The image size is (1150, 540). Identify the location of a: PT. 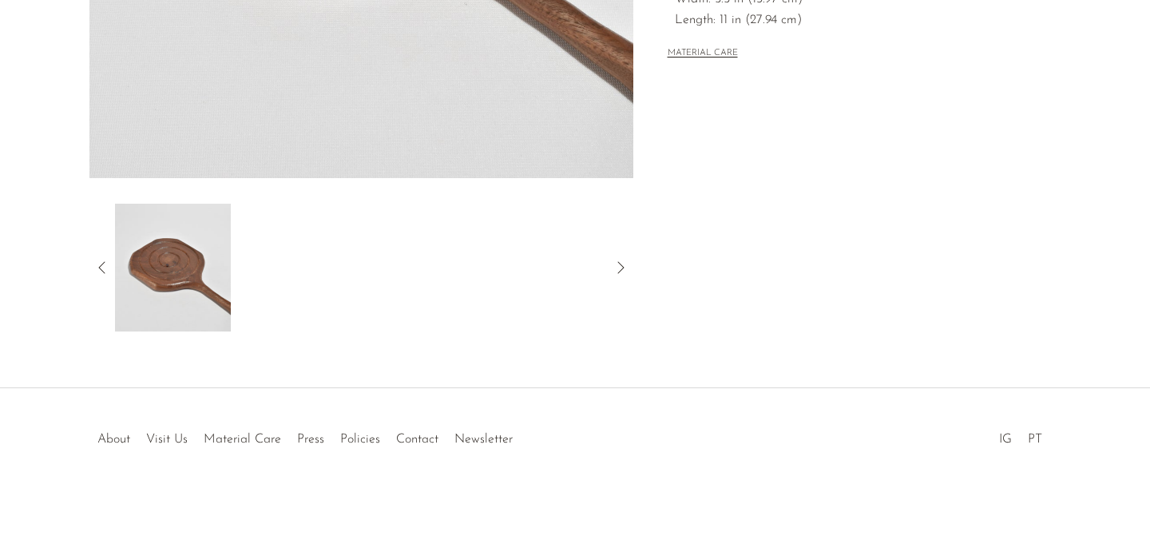
(1035, 439).